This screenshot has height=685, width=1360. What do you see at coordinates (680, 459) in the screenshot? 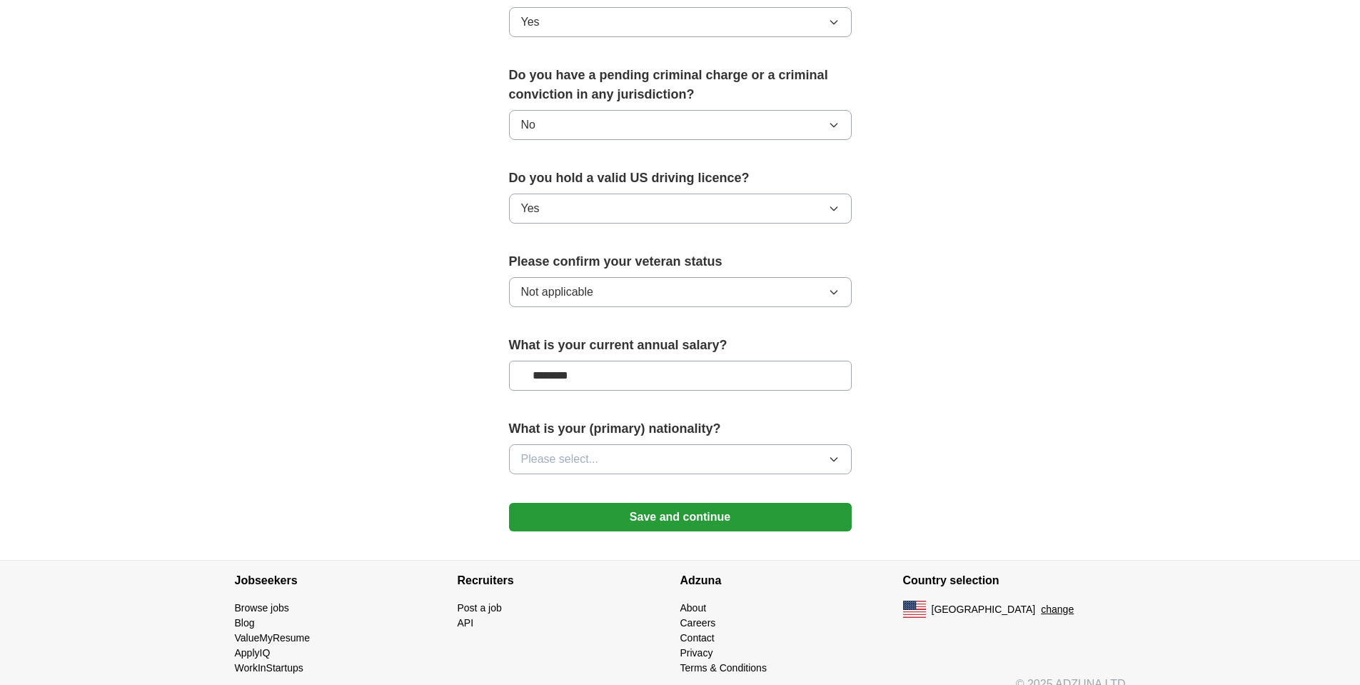
I see `button: Please select...` at bounding box center [680, 459].